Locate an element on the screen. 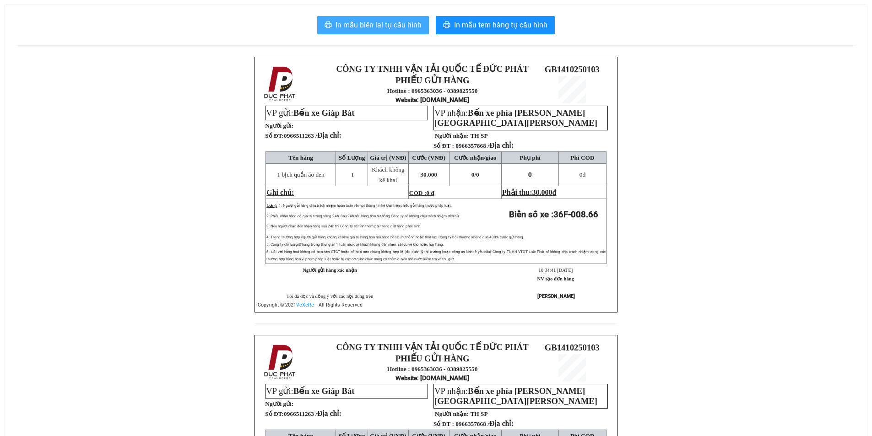  span: 0/ is located at coordinates (475, 174).